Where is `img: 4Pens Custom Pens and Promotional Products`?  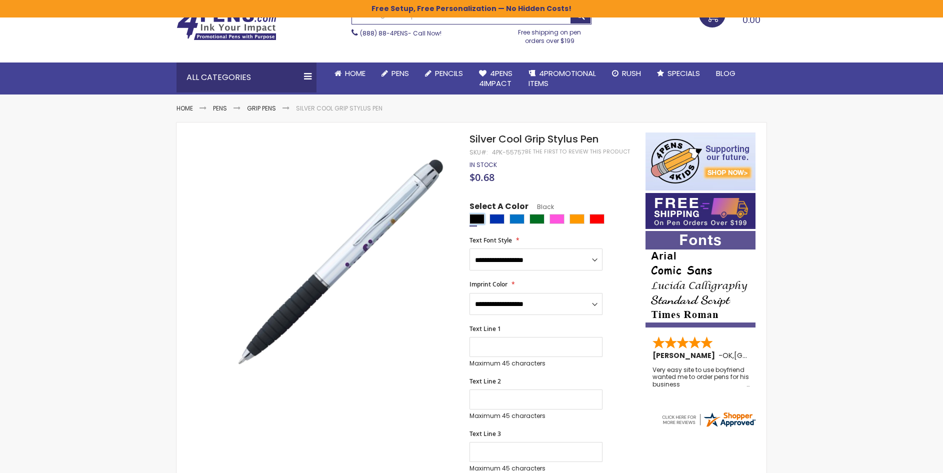 img: 4Pens Custom Pens and Promotional Products is located at coordinates (226, 24).